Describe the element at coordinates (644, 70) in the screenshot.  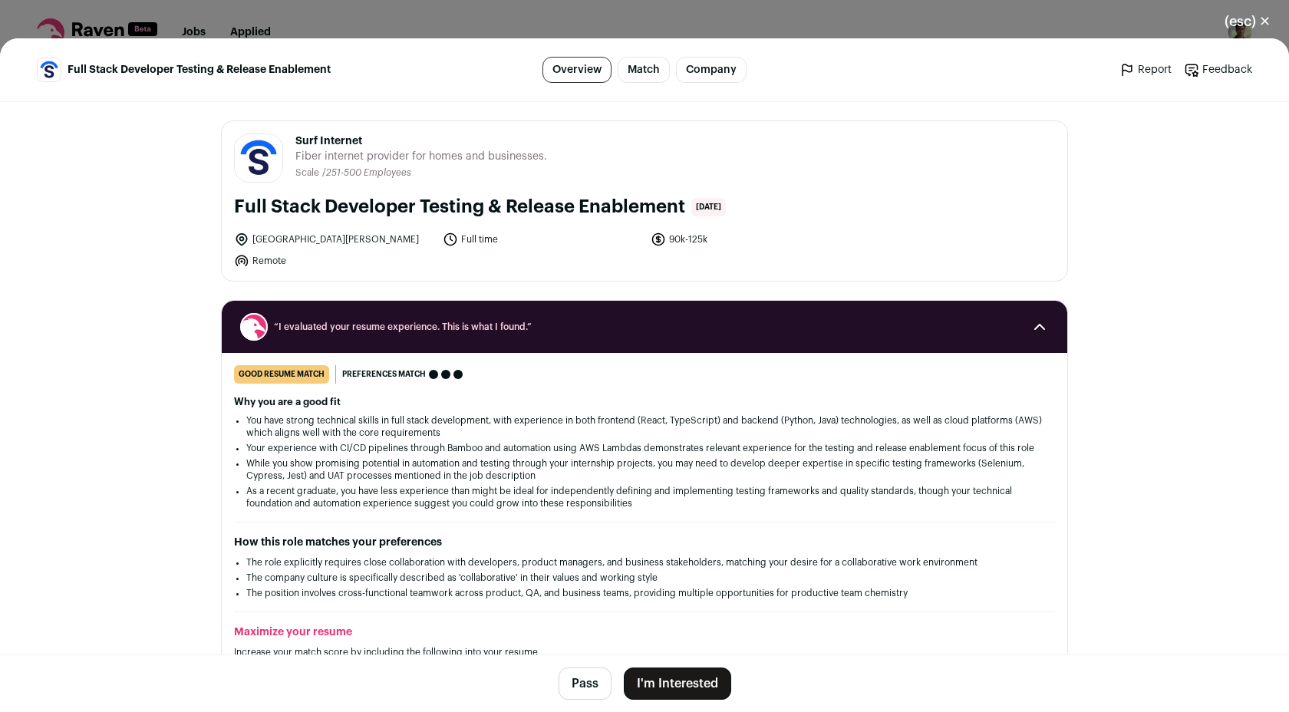
I see `a: Match` at that location.